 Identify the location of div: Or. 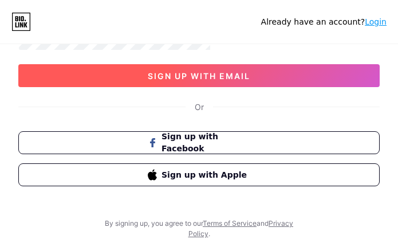
(199, 107).